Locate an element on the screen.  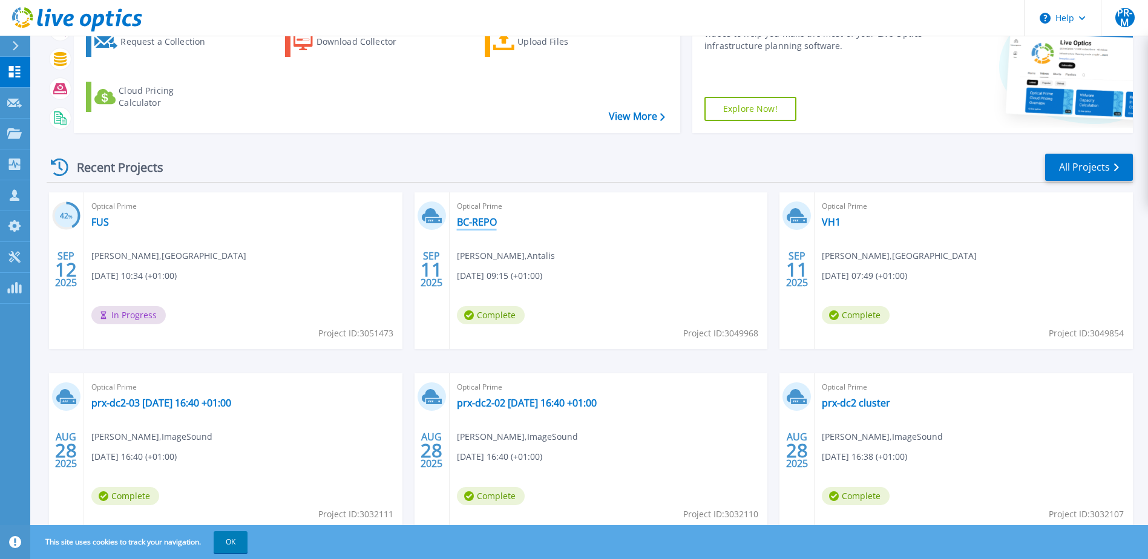
a: Cloud Pricing Calculator is located at coordinates (153, 97).